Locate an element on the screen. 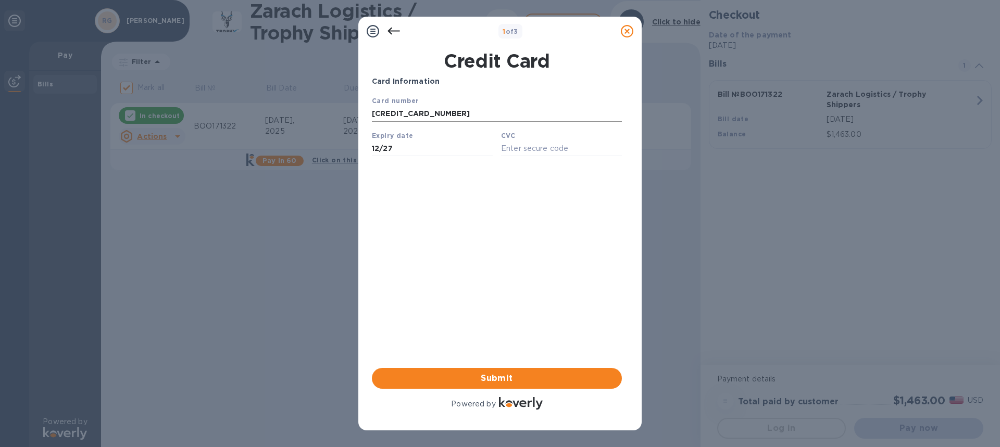 The image size is (1000, 447). p: Powered by is located at coordinates (473, 404).